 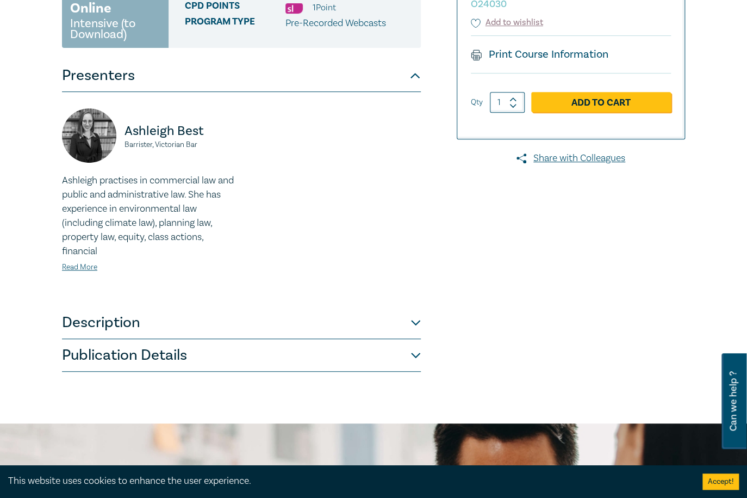 What do you see at coordinates (235, 23) in the screenshot?
I see `span: Program type` at bounding box center [235, 23].